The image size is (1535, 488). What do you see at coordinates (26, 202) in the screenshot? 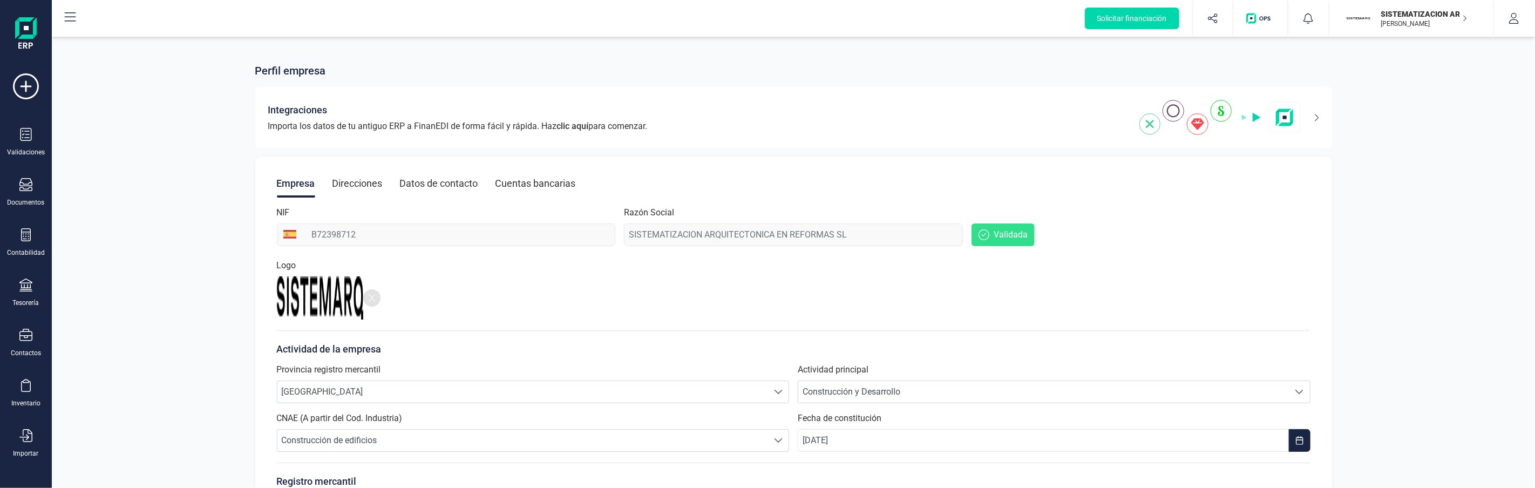
I see `div: Documentos` at bounding box center [26, 202].